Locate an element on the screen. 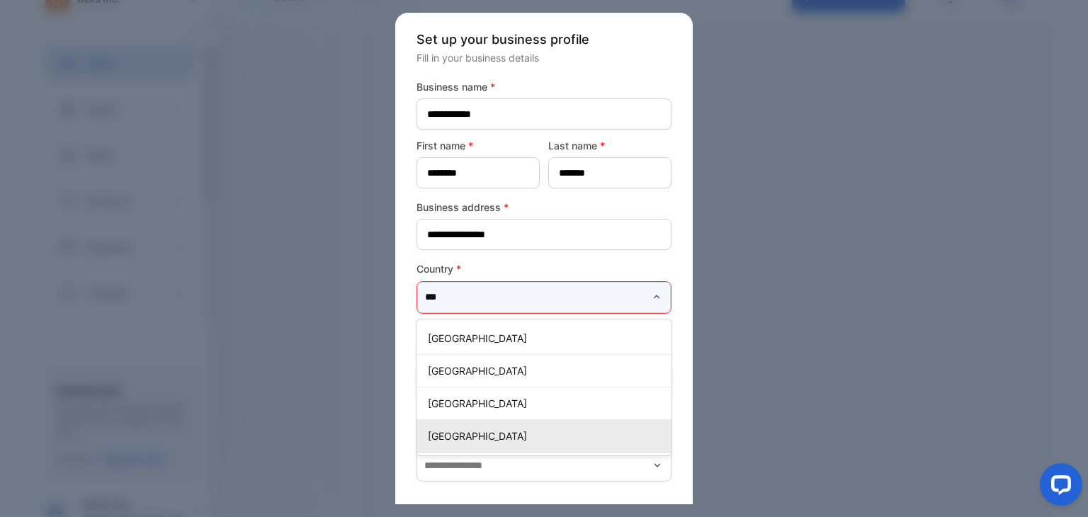 This screenshot has width=1088, height=517. label: Last name is located at coordinates (610, 145).